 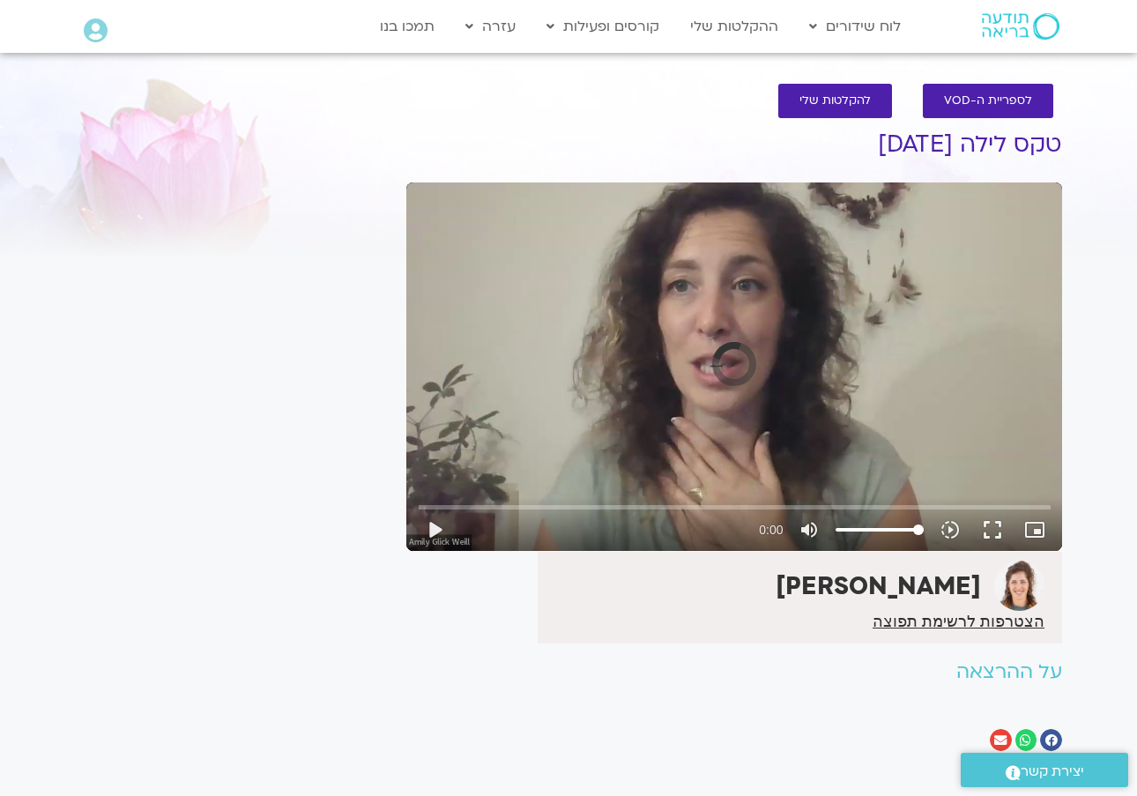 What do you see at coordinates (835, 100) in the screenshot?
I see `a: להקלטות שלי` at bounding box center [835, 100].